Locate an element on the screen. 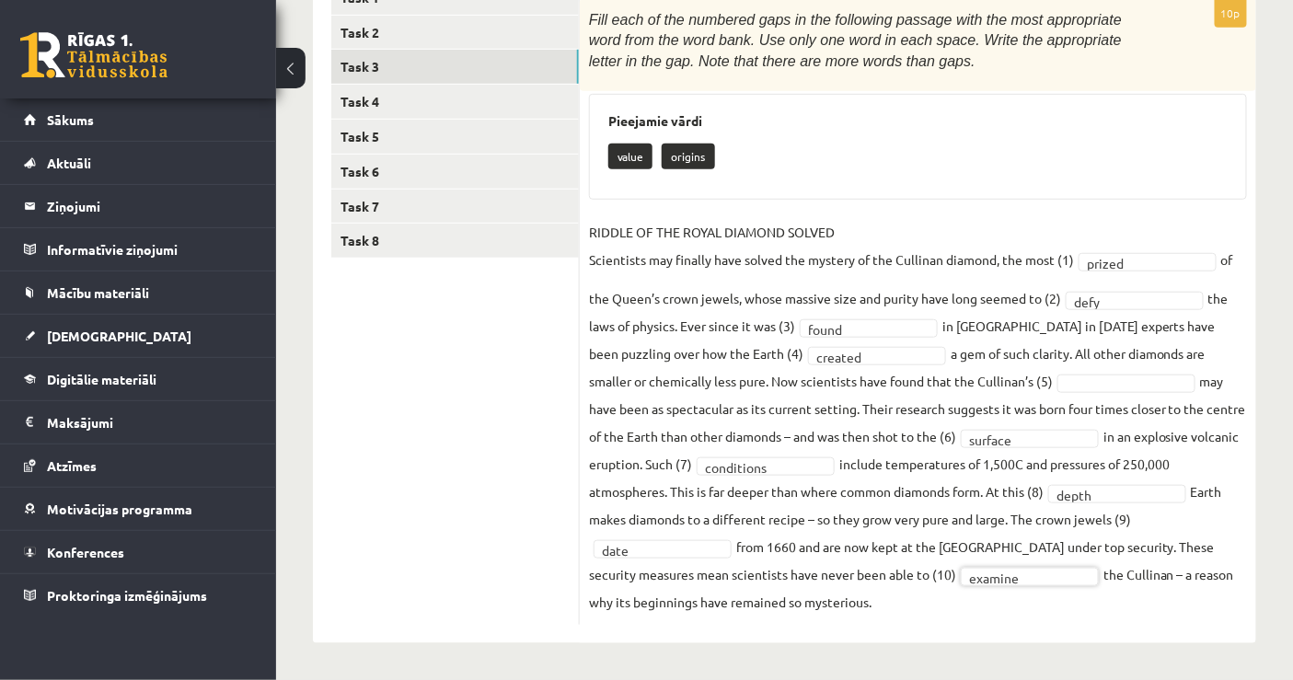 The image size is (1293, 680). fieldset: of the Queen’s crown jewels, whose massive size and purity have long seemed to (2) the laws of ph... is located at coordinates (918, 417).